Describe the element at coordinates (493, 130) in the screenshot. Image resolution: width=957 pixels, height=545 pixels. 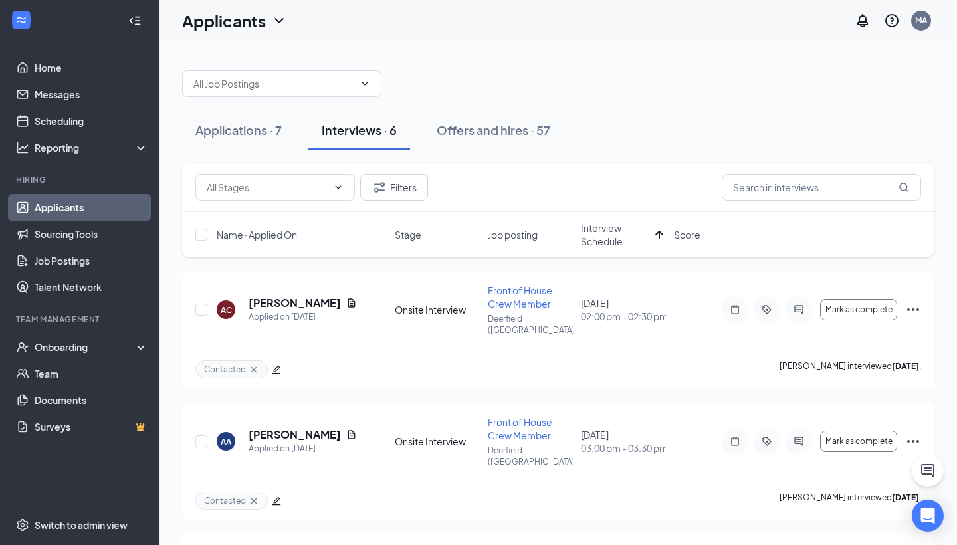
I see `div: Offers and hires · 57` at that location.